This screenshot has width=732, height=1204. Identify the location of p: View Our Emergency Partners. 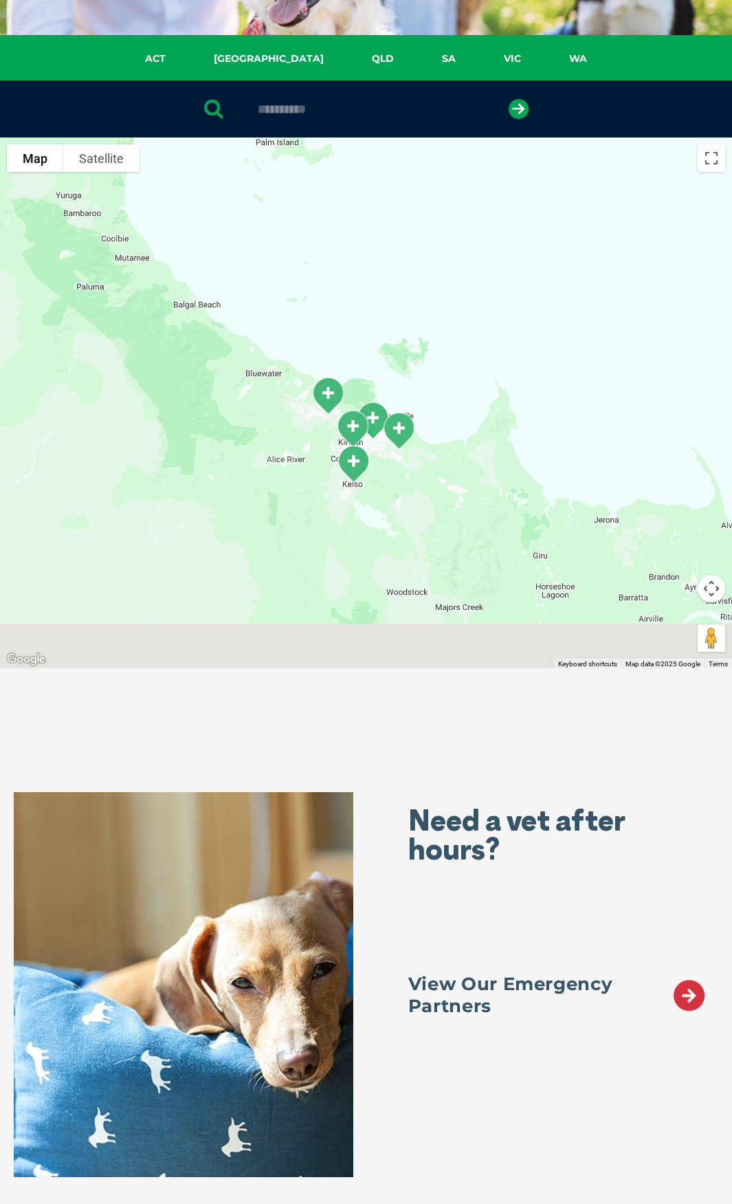
(563, 995).